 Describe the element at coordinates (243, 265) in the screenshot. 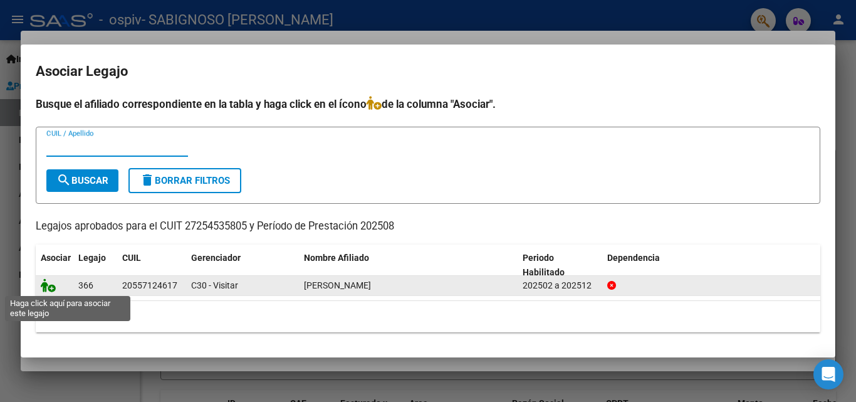

I see `datatable-header-cell: Gerenciador` at that location.